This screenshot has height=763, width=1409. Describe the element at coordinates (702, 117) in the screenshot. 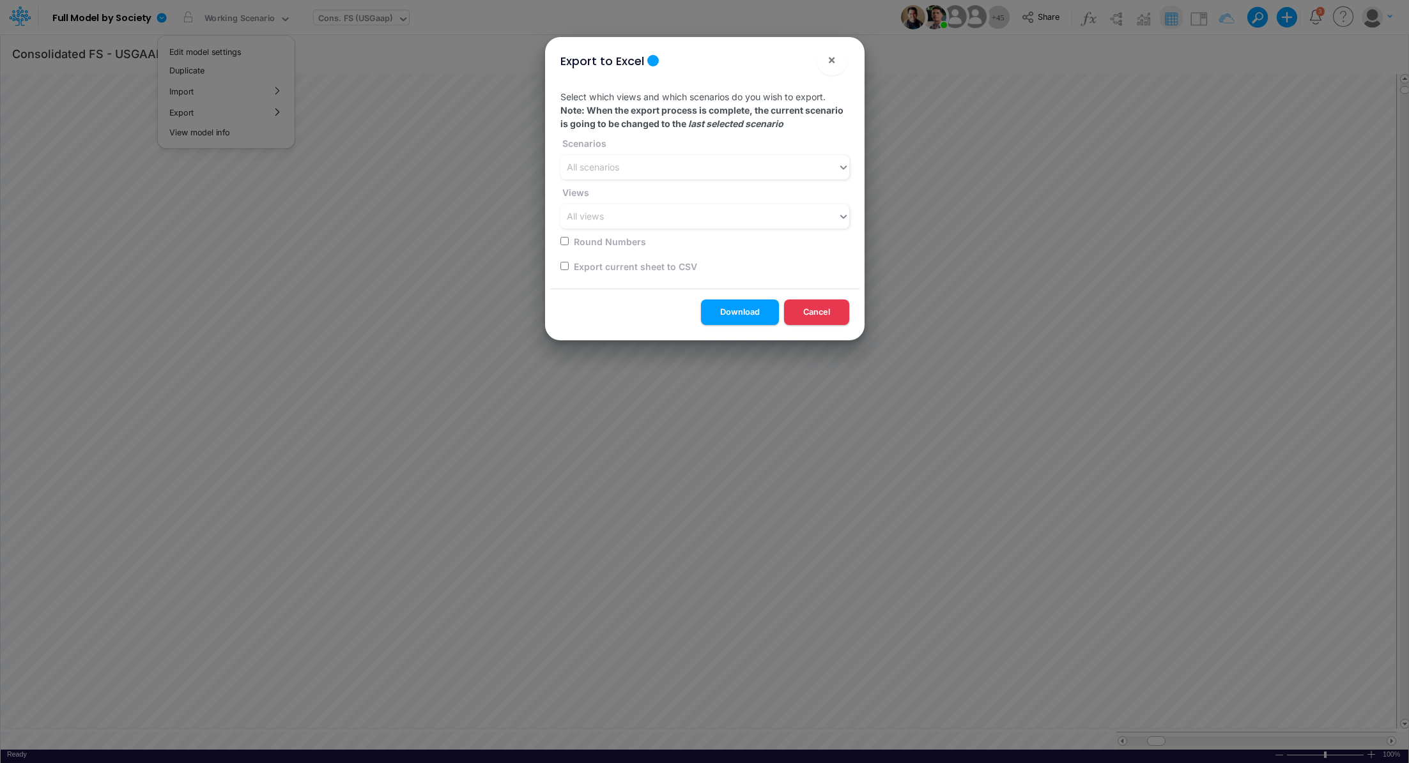

I see `strong: Note: When the export process is complete, the current scenario is going to be changed to the` at that location.